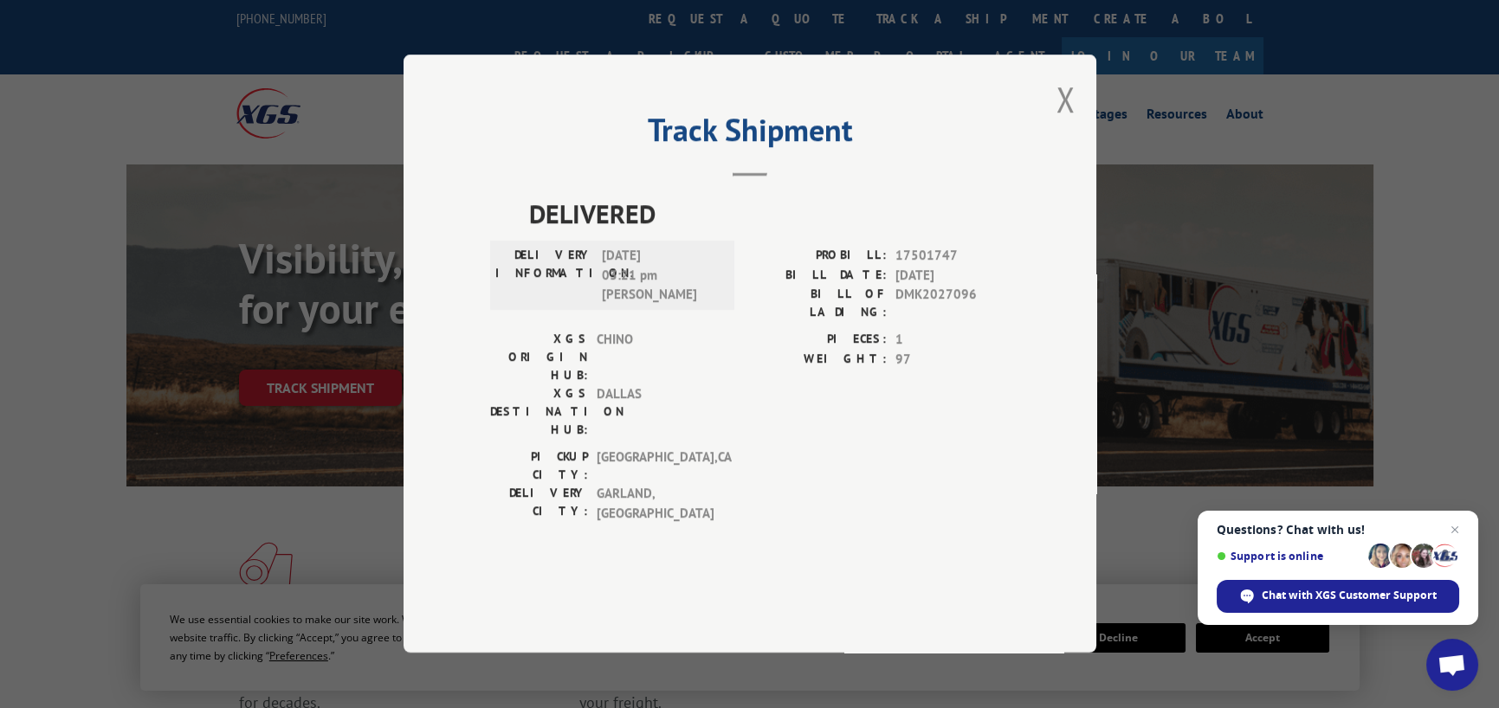  What do you see at coordinates (539, 358) in the screenshot?
I see `label: XGS ORIGIN HUB:` at bounding box center [539, 358].